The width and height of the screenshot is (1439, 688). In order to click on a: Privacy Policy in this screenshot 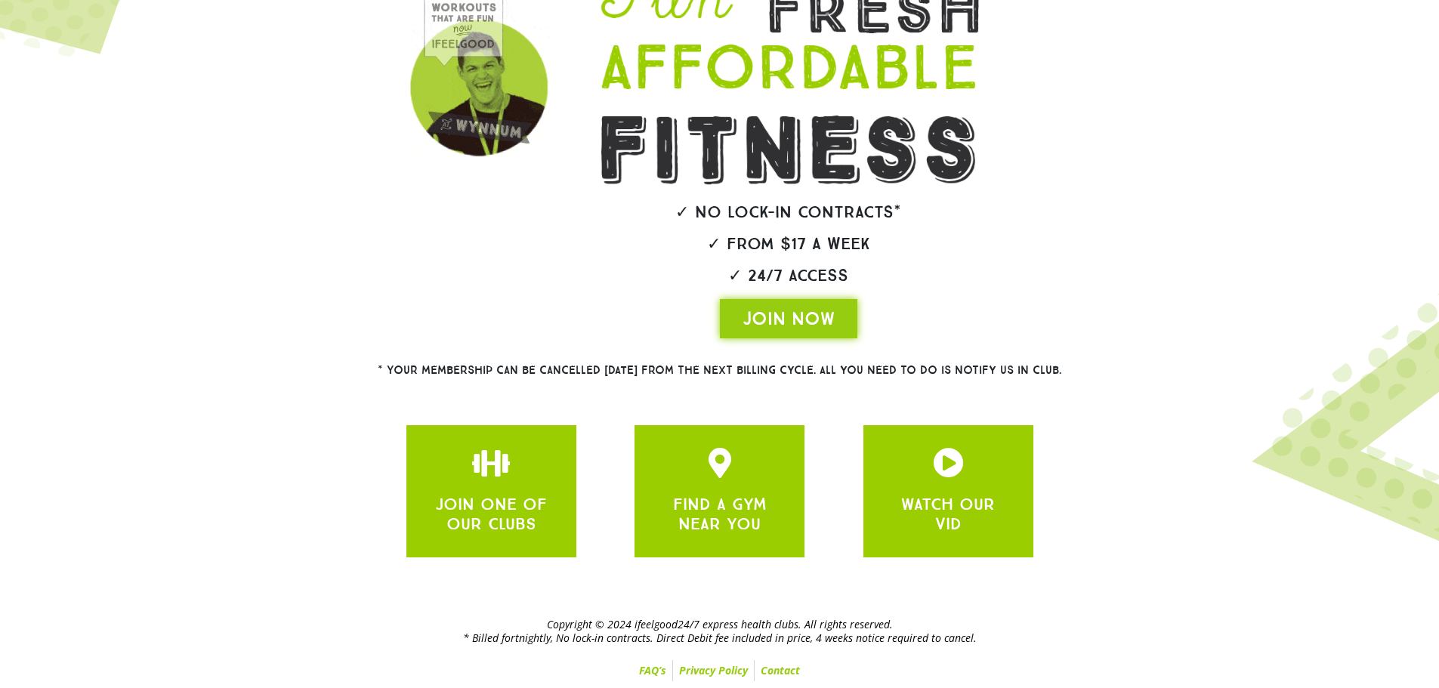, I will do `click(713, 671)`.